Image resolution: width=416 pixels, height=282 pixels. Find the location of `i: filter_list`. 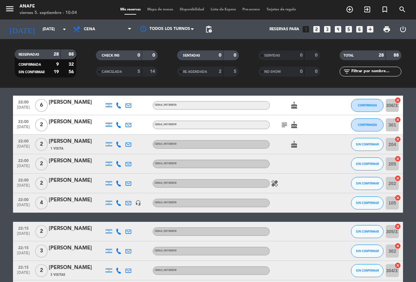

i: filter_list is located at coordinates (347, 72).